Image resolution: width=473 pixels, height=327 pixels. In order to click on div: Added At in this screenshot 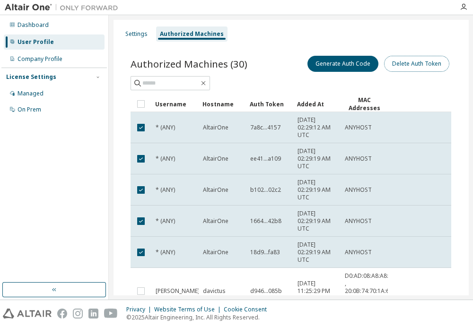, I will do `click(317, 104)`.